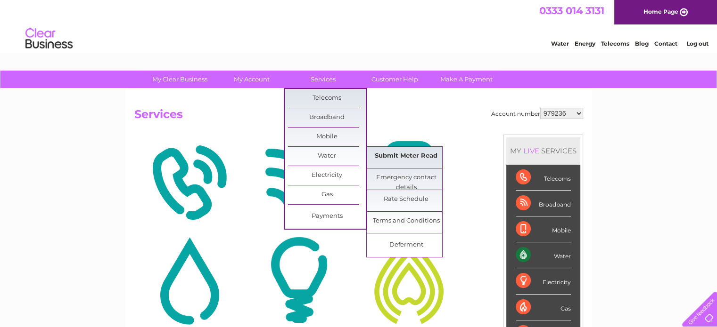 Image resolution: width=717 pixels, height=327 pixels. What do you see at coordinates (543, 255) in the screenshot?
I see `div: Water` at bounding box center [543, 255].